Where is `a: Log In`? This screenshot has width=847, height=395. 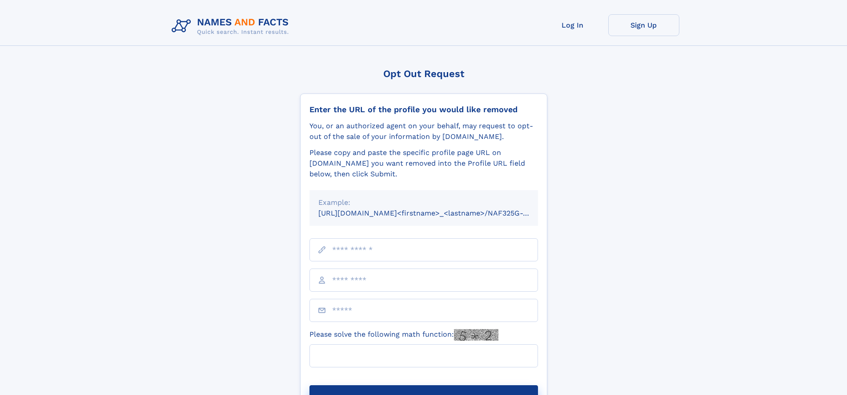
a: Log In is located at coordinates (573, 25).